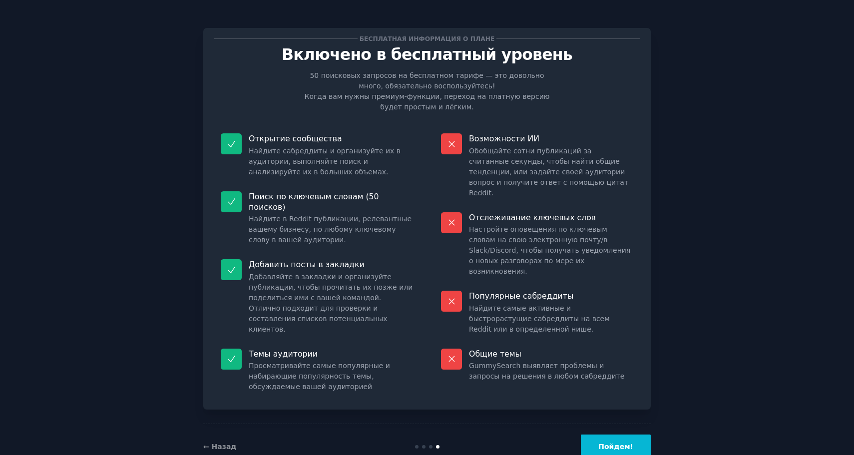 The image size is (854, 455). What do you see at coordinates (427, 54) in the screenshot?
I see `font: Включено в бесплатный уровень` at bounding box center [427, 54].